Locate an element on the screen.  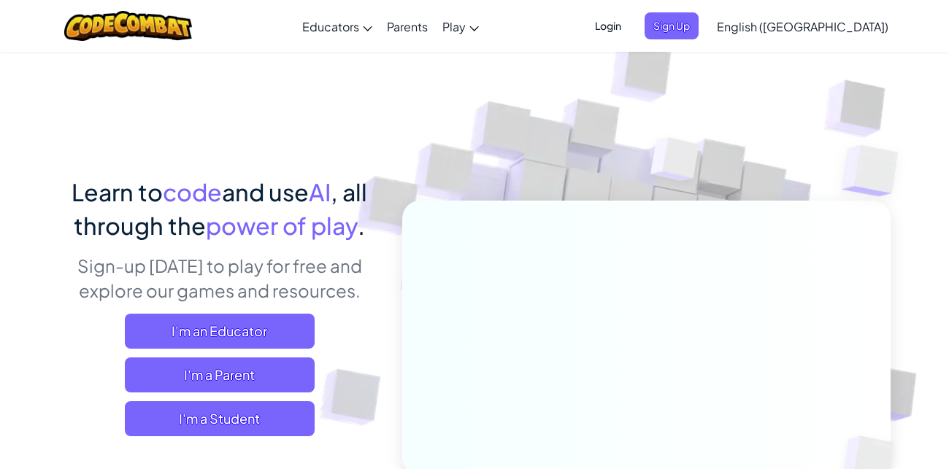
span: Login is located at coordinates (608, 26).